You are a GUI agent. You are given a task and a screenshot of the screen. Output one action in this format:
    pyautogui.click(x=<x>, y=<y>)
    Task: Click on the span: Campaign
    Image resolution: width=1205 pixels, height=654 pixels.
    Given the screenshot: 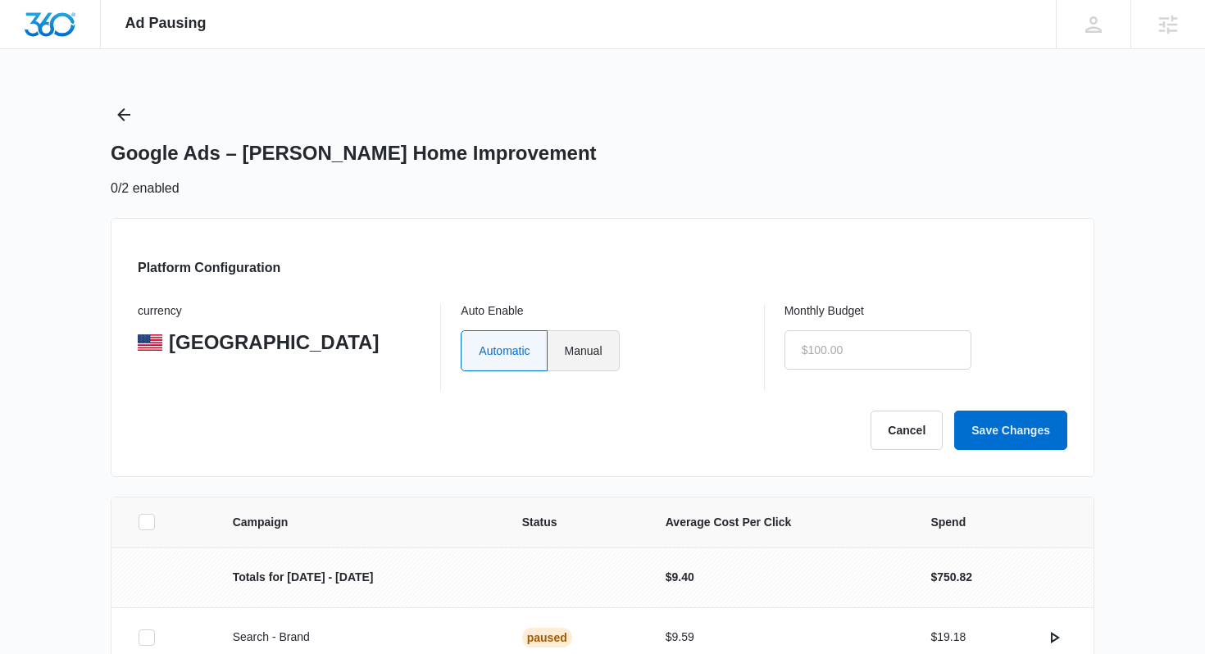 What is the action you would take?
    pyautogui.click(x=357, y=522)
    